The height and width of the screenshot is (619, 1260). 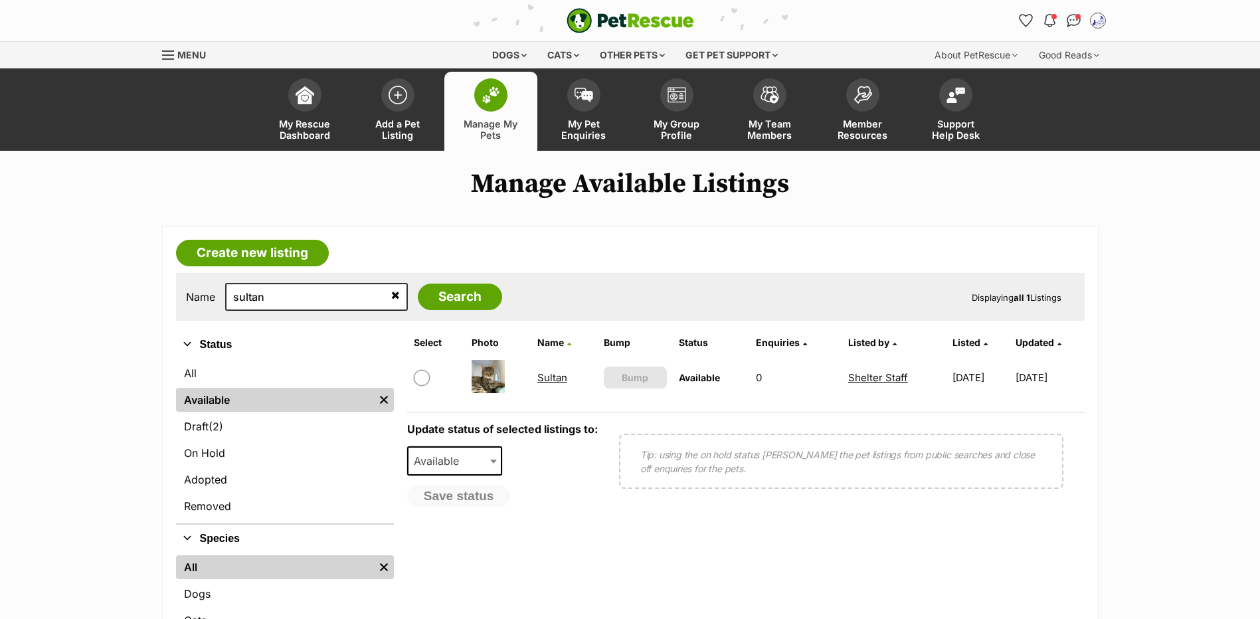 I want to click on button: Species, so click(x=285, y=539).